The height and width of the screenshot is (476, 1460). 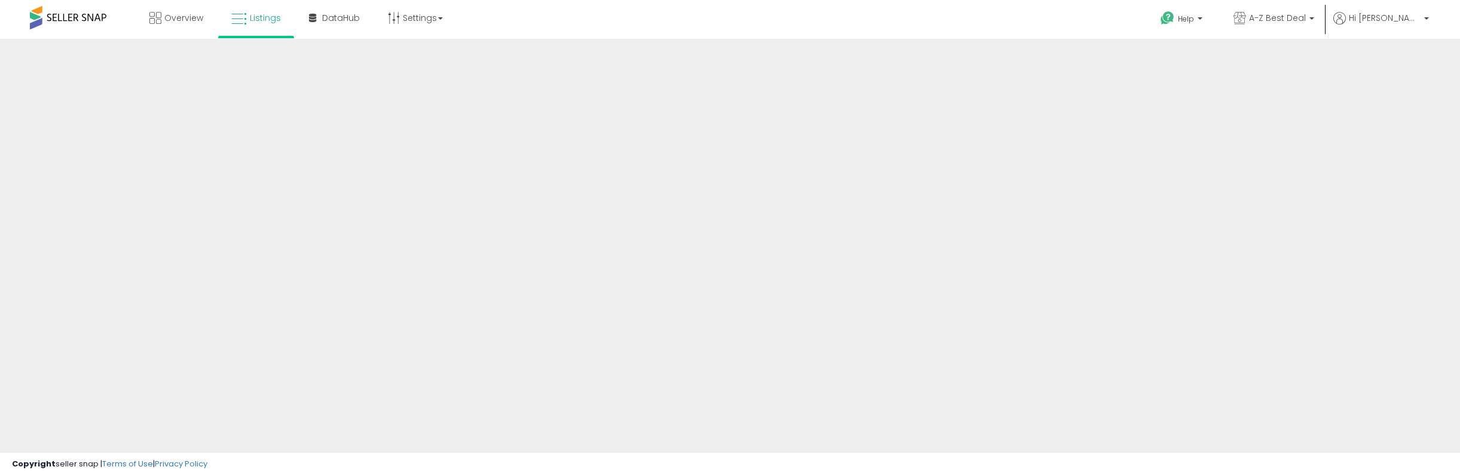 I want to click on a: Help, so click(x=1182, y=20).